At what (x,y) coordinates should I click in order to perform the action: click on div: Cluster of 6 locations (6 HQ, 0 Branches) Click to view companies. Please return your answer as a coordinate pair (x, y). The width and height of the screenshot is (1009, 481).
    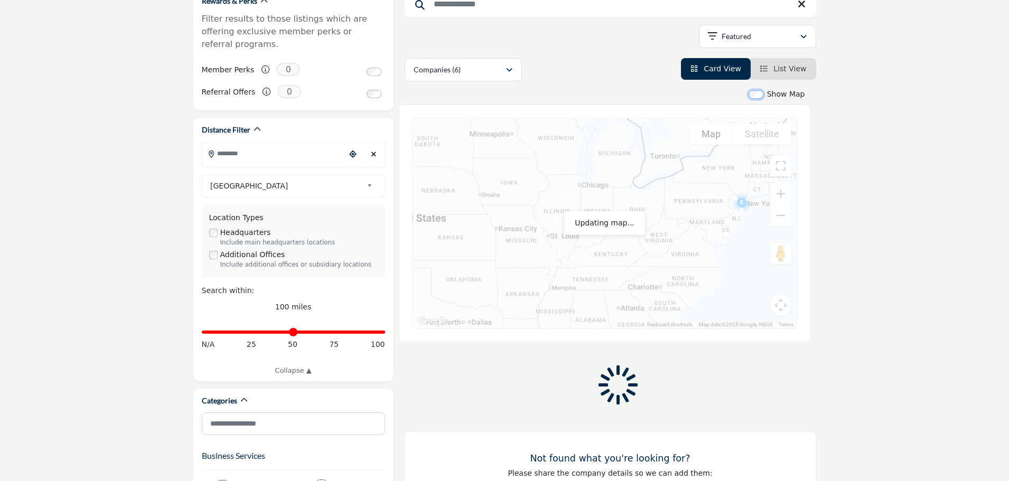
    Looking at the image, I should click on (742, 202).